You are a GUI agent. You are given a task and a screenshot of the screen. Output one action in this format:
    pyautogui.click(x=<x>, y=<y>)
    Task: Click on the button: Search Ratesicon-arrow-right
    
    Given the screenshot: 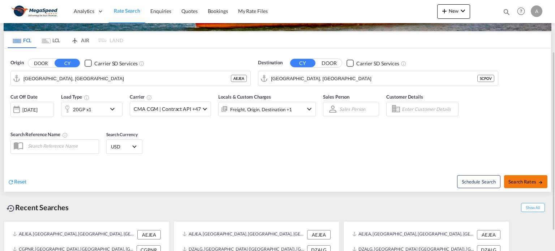 What is the action you would take?
    pyautogui.click(x=525, y=182)
    